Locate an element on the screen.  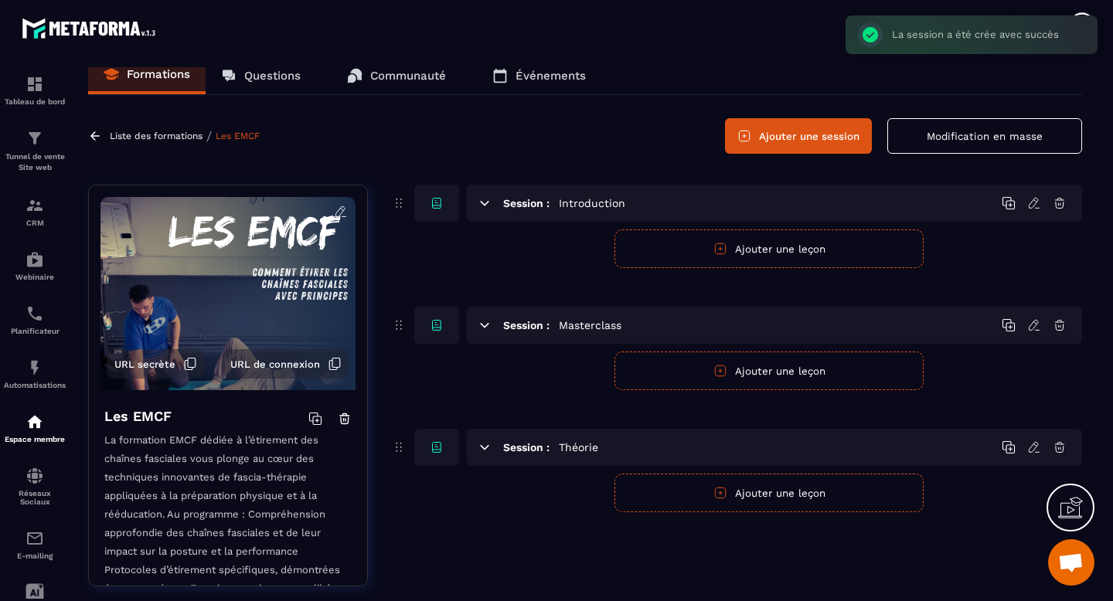
a: Les EMCF is located at coordinates (237, 136).